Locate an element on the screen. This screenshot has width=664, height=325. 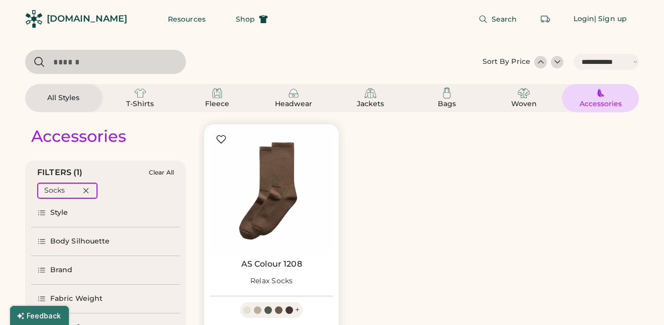
div: Headwear is located at coordinates (294, 104).